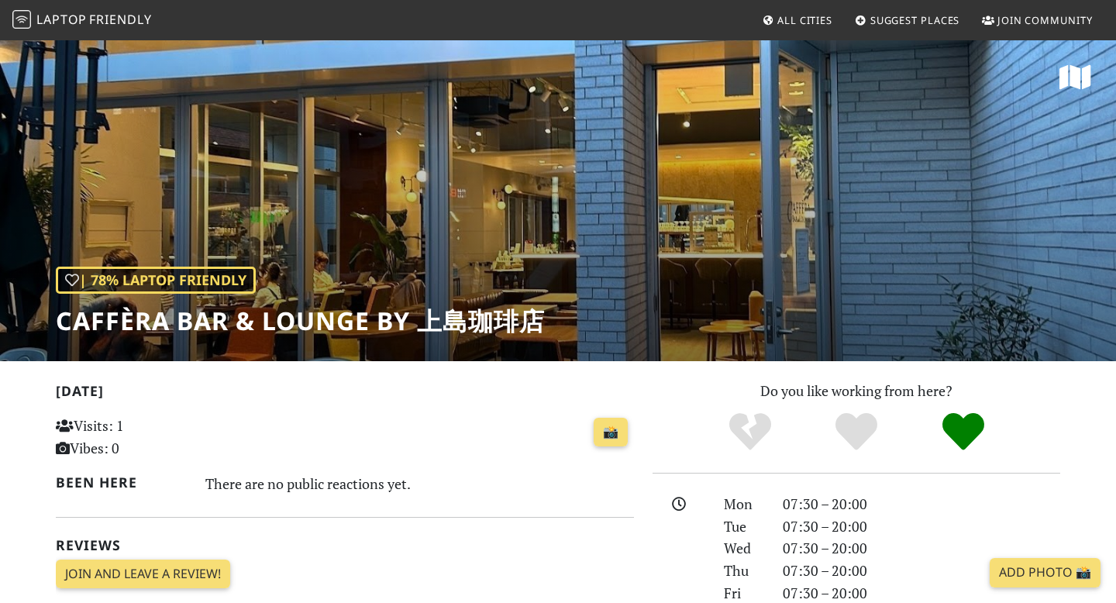  I want to click on p: Visits: 1 Vibes: 0, so click(146, 437).